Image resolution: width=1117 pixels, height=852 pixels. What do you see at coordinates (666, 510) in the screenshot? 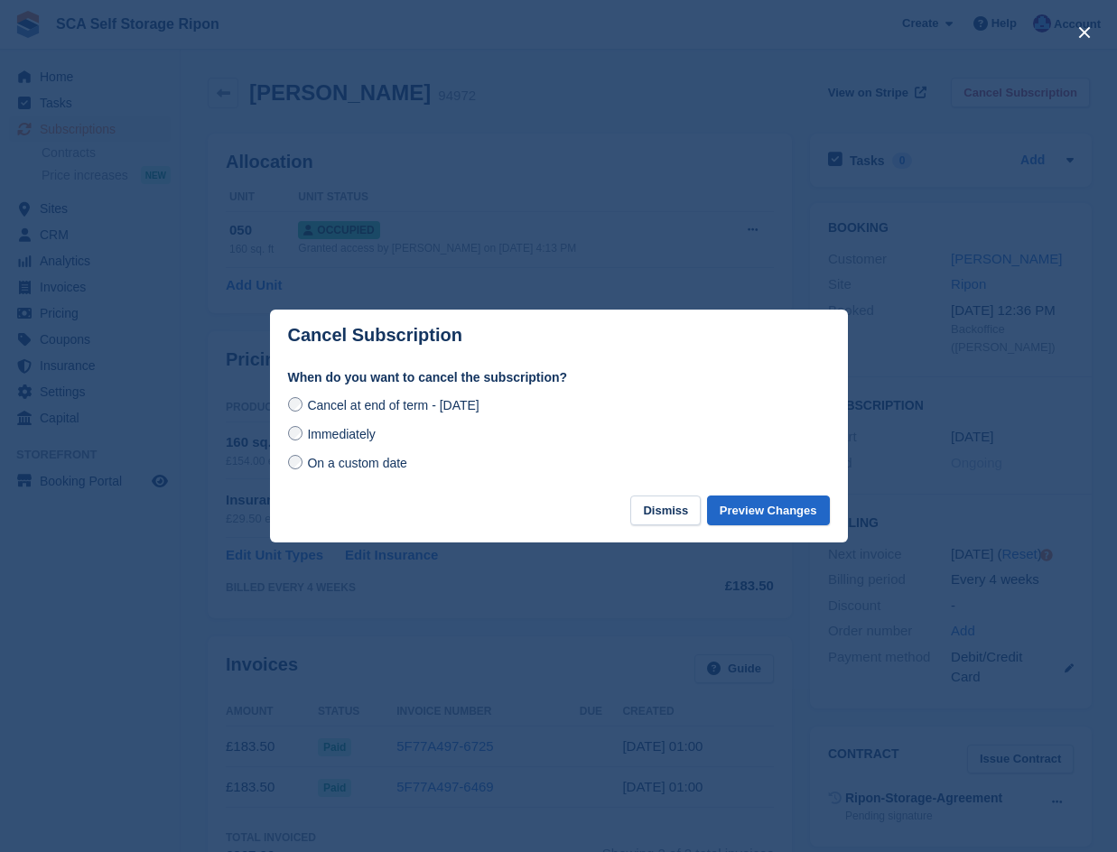
I see `button: Dismiss` at bounding box center [666, 510].